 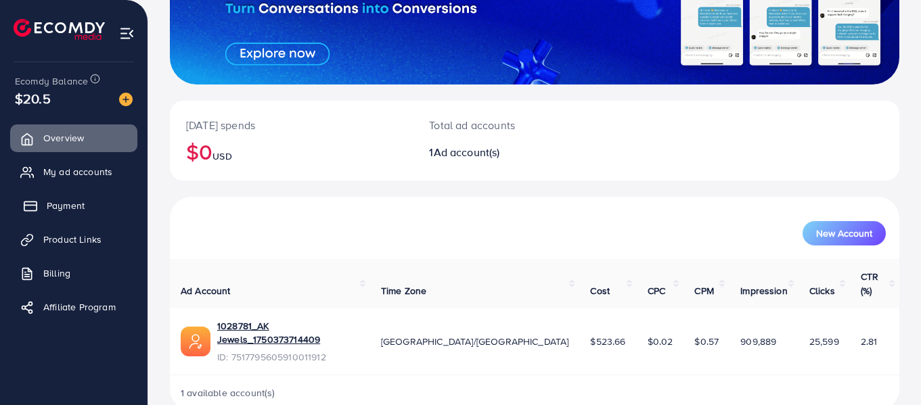 What do you see at coordinates (222, 156) in the screenshot?
I see `span: USD` at bounding box center [222, 156].